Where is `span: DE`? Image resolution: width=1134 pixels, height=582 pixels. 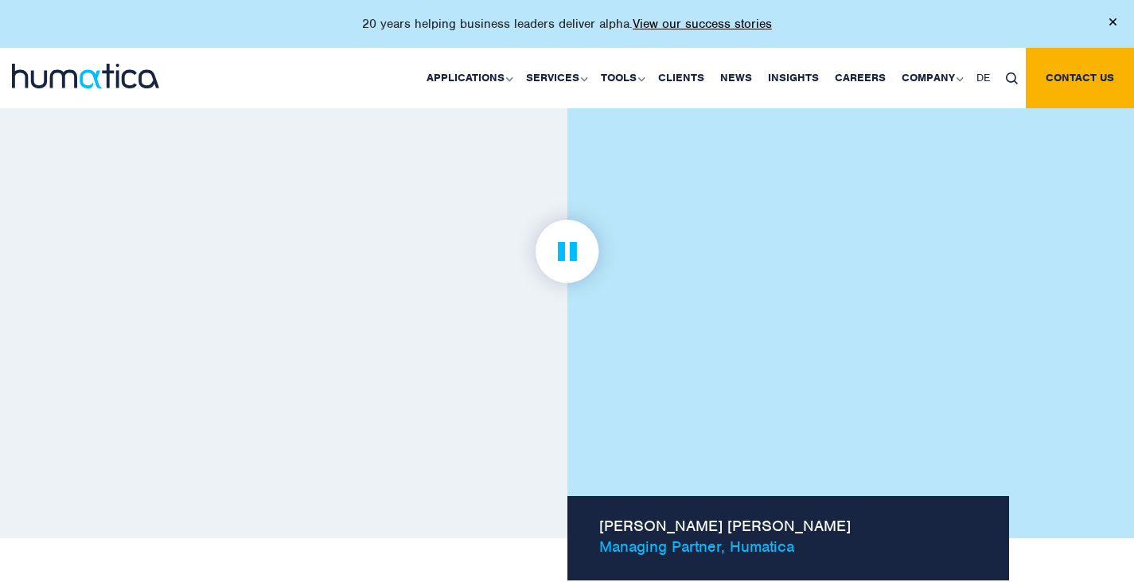 span: DE is located at coordinates (983, 77).